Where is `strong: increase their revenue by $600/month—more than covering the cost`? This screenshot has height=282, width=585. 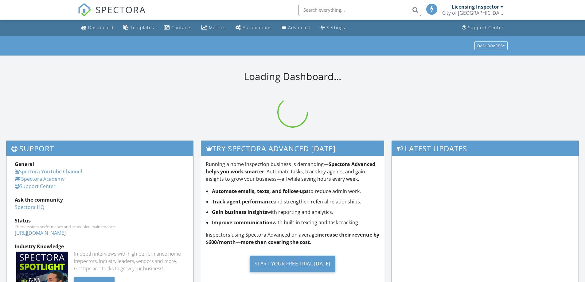 strong: increase their revenue by $600/month—more than covering the cost is located at coordinates (292, 239).